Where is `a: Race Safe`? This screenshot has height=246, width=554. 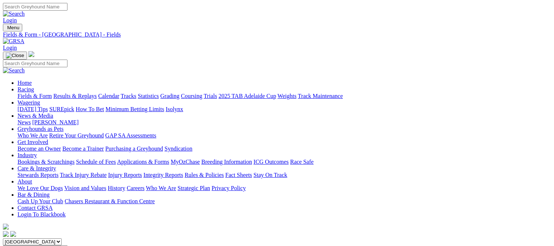 a: Race Safe is located at coordinates (302, 161).